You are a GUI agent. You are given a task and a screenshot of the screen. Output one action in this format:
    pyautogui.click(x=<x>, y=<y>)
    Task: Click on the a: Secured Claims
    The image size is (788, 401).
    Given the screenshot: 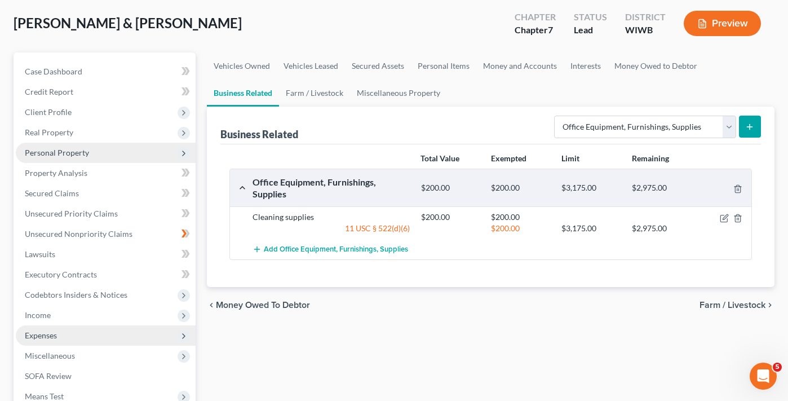 What is the action you would take?
    pyautogui.click(x=105, y=193)
    